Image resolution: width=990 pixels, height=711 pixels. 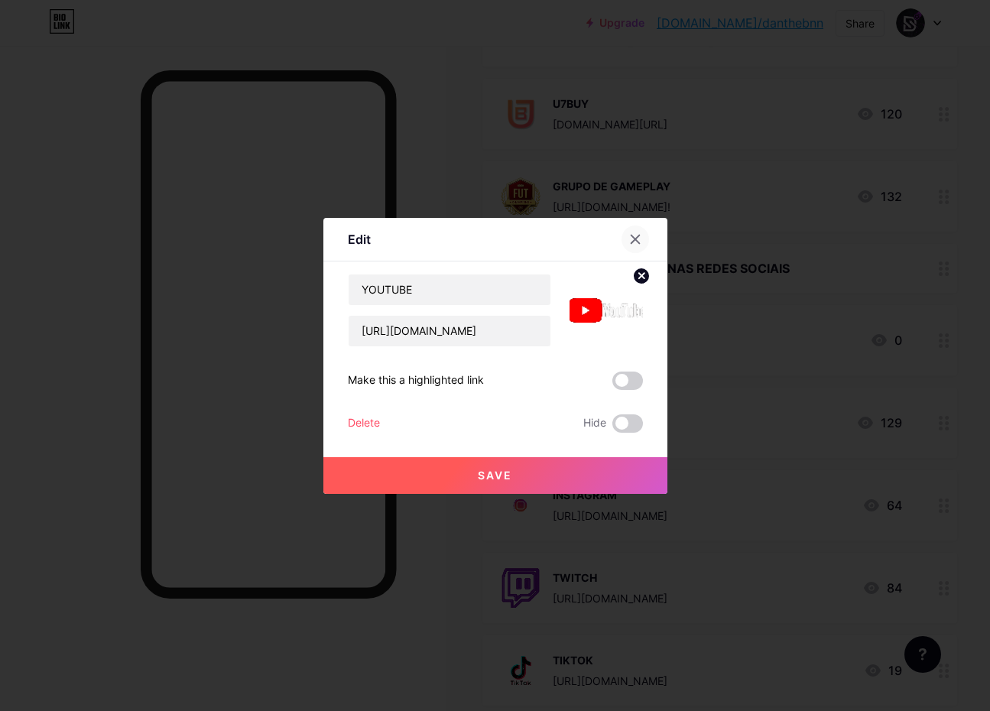 I want to click on img: link_thumbnail, so click(x=607, y=311).